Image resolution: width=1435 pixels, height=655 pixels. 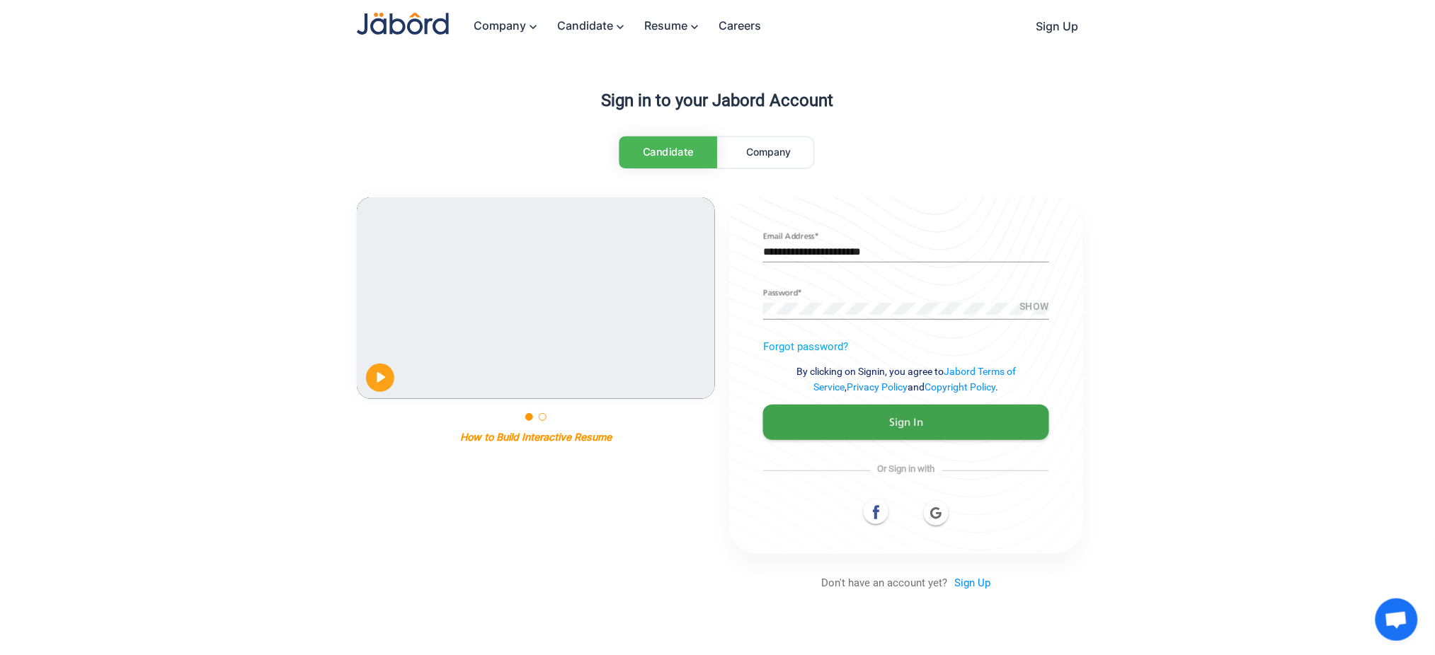 What do you see at coordinates (489, 437) in the screenshot?
I see `p: How to Build` at bounding box center [489, 437].